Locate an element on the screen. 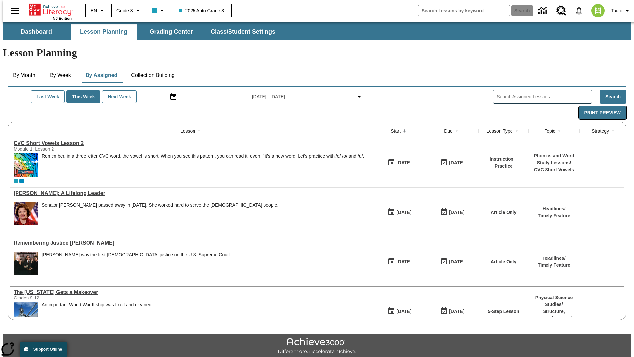 This screenshot has width=634, height=357. button: Grade: Grade 3, Select a grade is located at coordinates (129, 11).